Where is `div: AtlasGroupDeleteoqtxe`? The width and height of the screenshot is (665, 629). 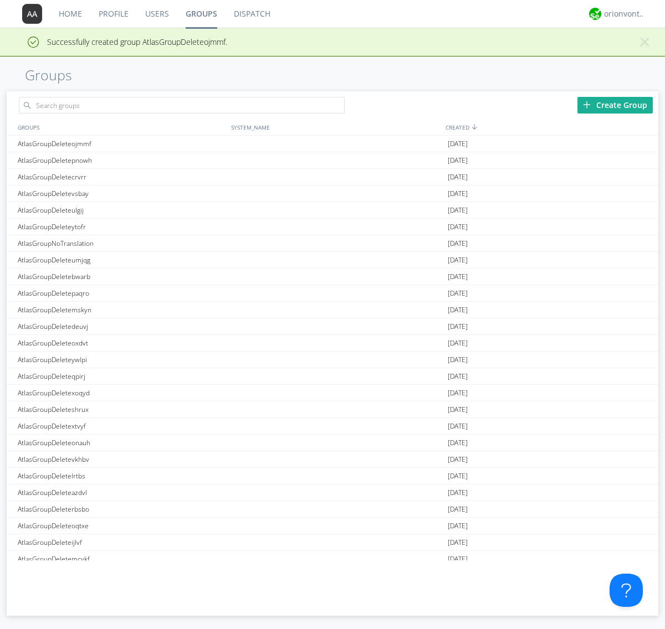 div: AtlasGroupDeleteoqtxe is located at coordinates (121, 526).